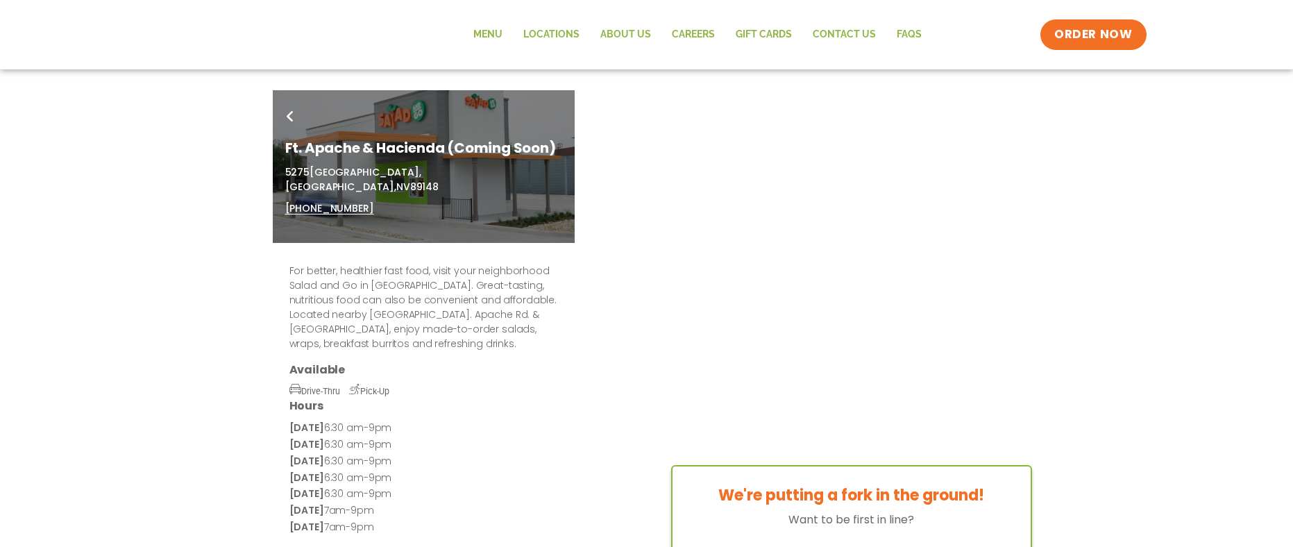 This screenshot has width=1293, height=547. I want to click on span: Pick-Up, so click(369, 391).